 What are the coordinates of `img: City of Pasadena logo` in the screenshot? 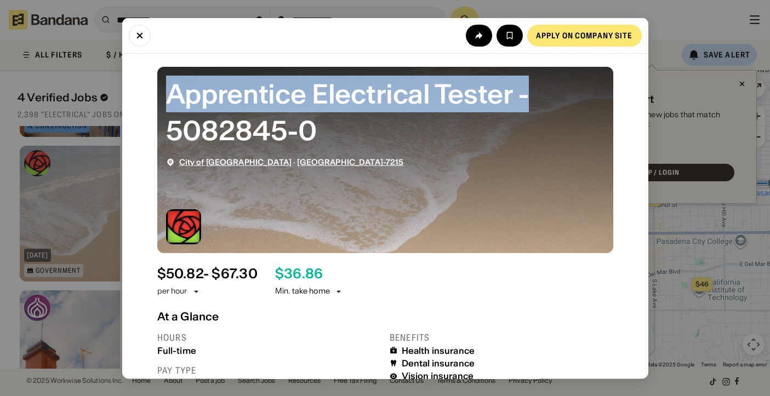 It's located at (184, 226).